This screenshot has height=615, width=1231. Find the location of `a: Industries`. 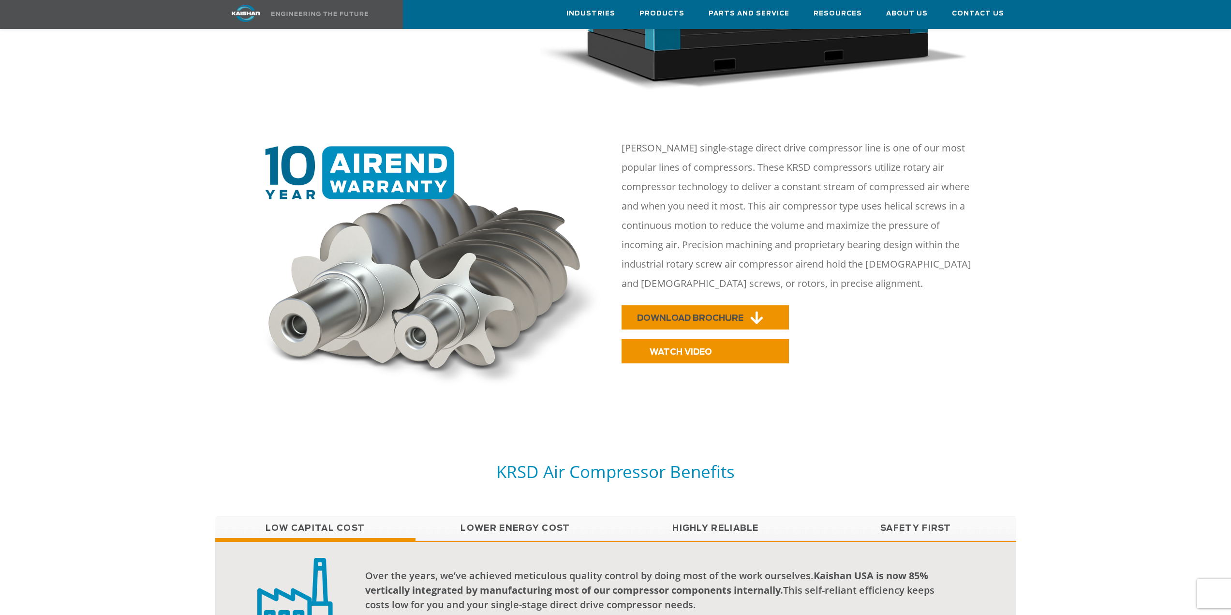

a: Industries is located at coordinates (591, 14).